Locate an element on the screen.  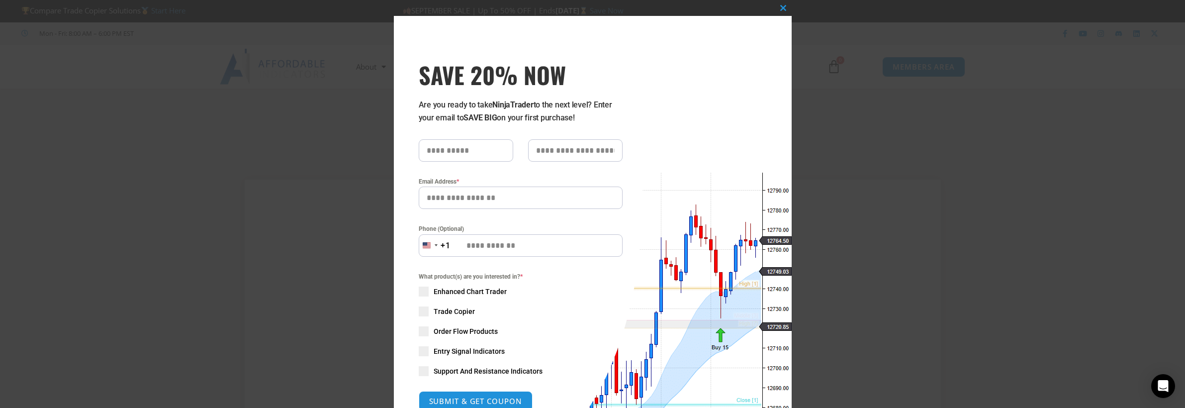
strong: NinjaTrader is located at coordinates (513, 104).